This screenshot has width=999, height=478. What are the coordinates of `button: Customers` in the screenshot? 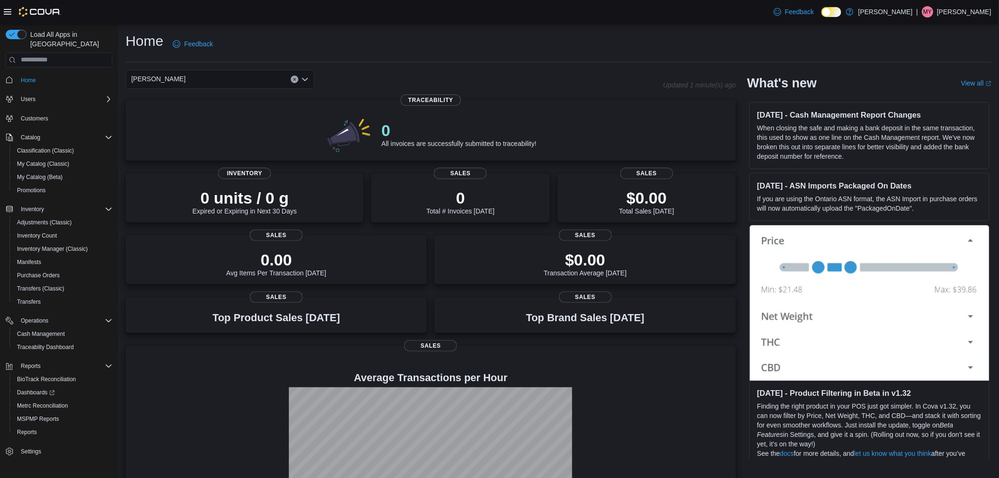 It's located at (59, 118).